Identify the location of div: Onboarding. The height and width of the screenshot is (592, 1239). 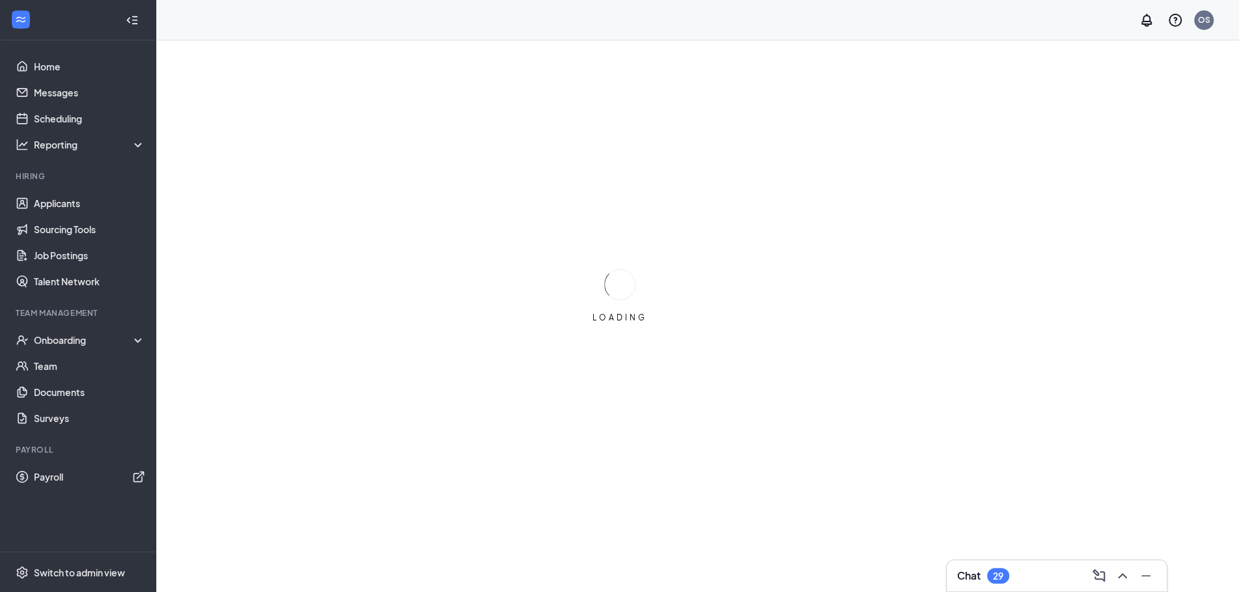
(84, 340).